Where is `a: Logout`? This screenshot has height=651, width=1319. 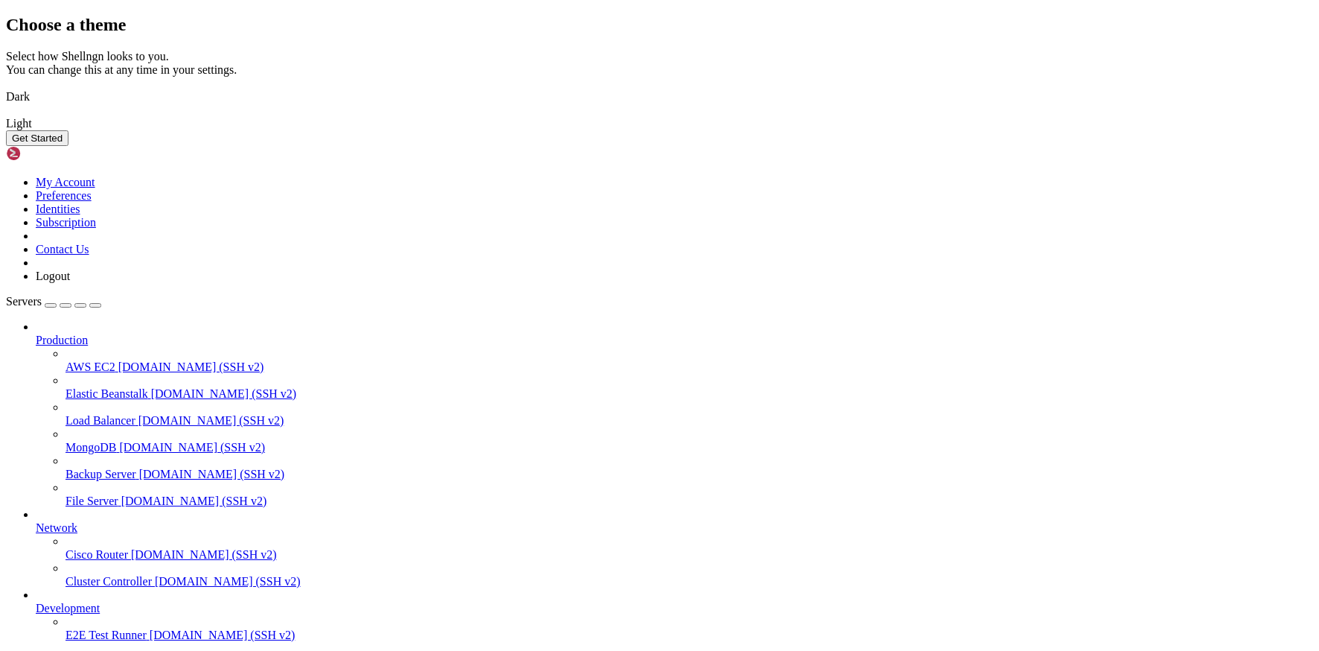
a: Logout is located at coordinates (53, 275).